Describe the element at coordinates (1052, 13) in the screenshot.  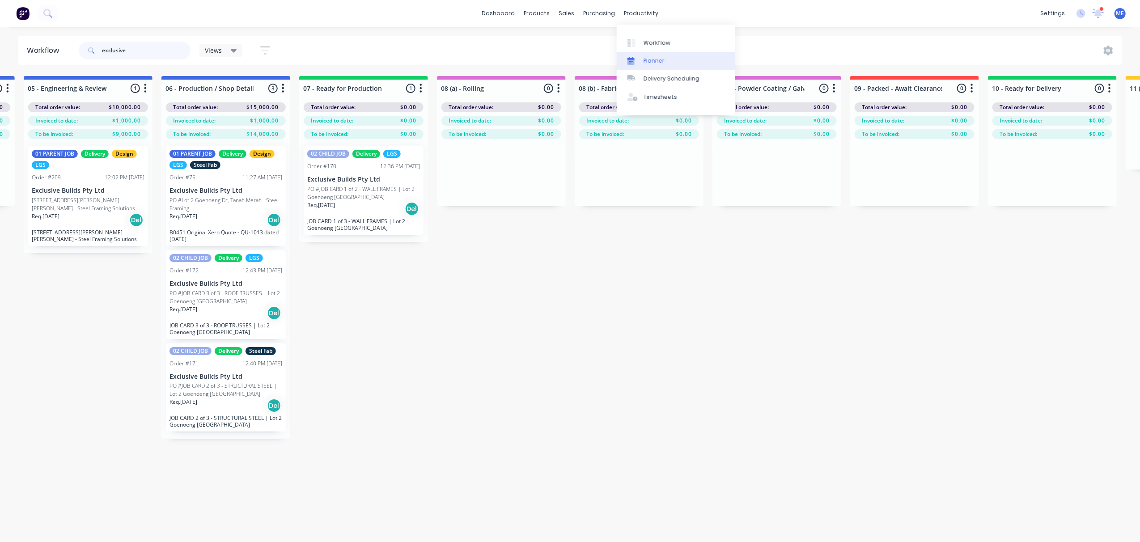
I see `div: settings` at that location.